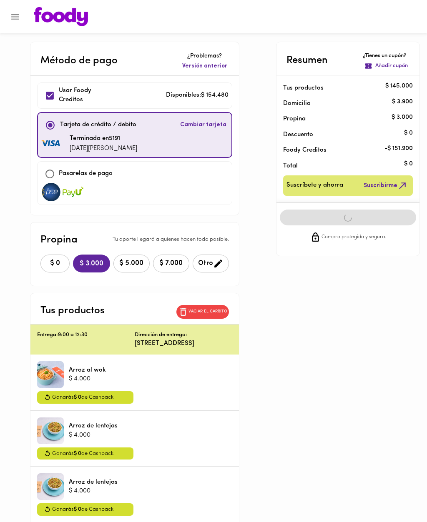  Describe the element at coordinates (205, 66) in the screenshot. I see `button: Versión anterior` at that location.